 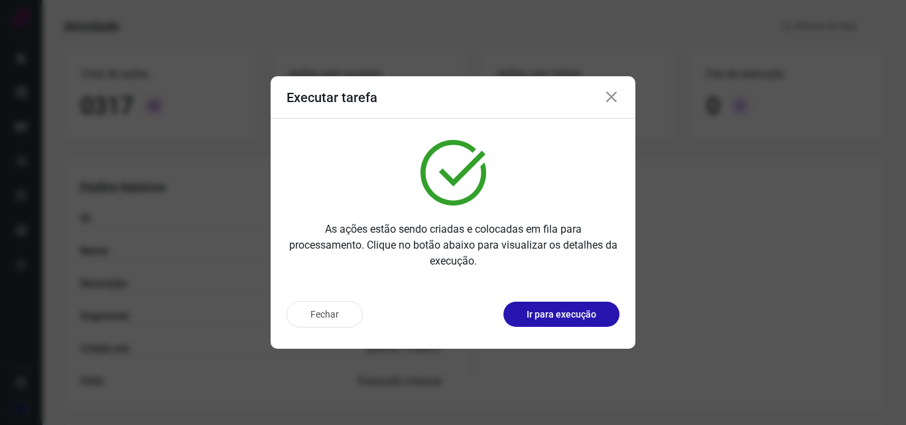 What do you see at coordinates (332, 98) in the screenshot?
I see `h3: Executar tarefa` at bounding box center [332, 98].